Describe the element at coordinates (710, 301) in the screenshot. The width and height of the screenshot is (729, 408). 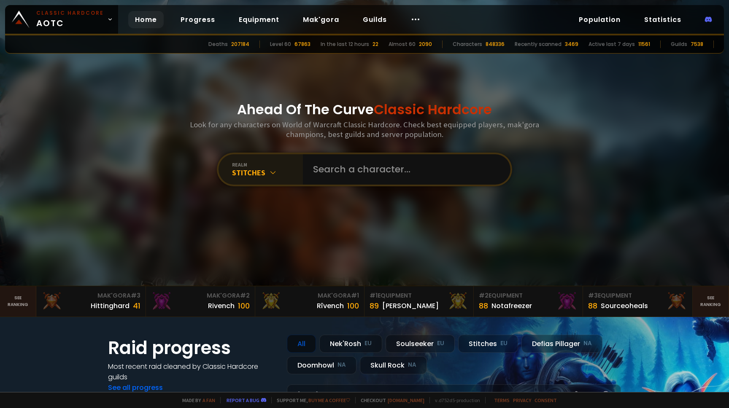
I see `a: Seeranking` at that location.